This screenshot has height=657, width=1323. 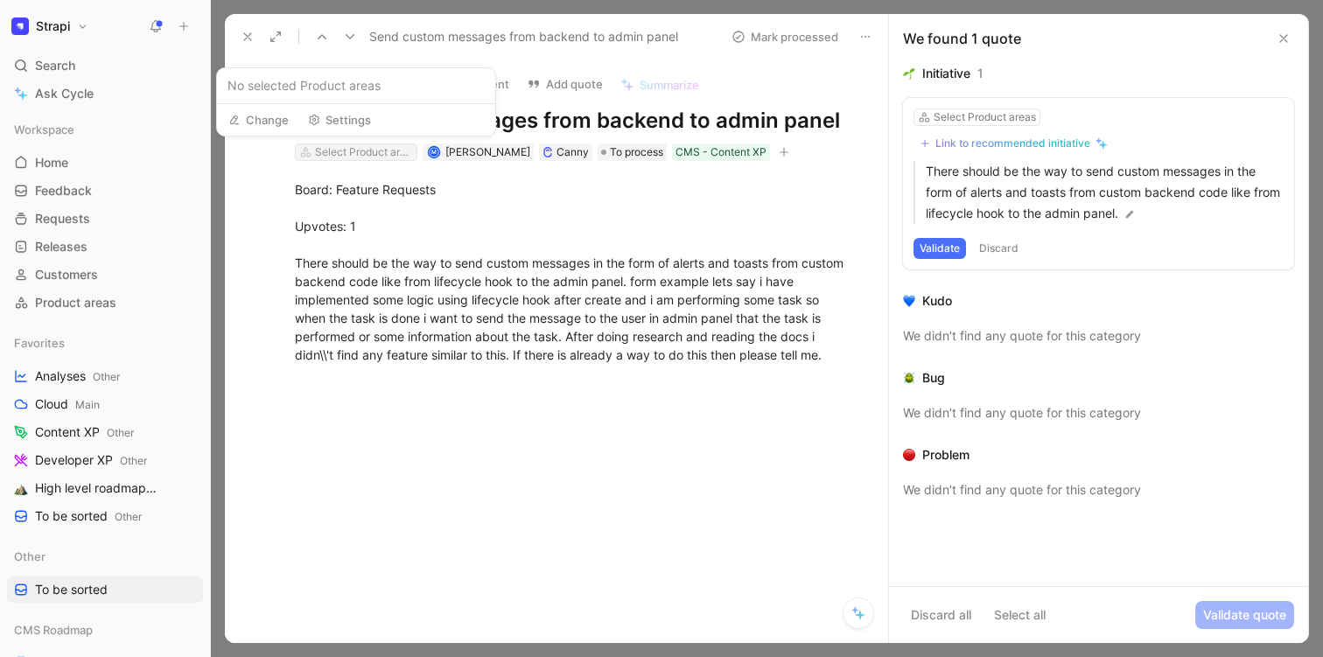 I want to click on div: Workspace, so click(x=105, y=129).